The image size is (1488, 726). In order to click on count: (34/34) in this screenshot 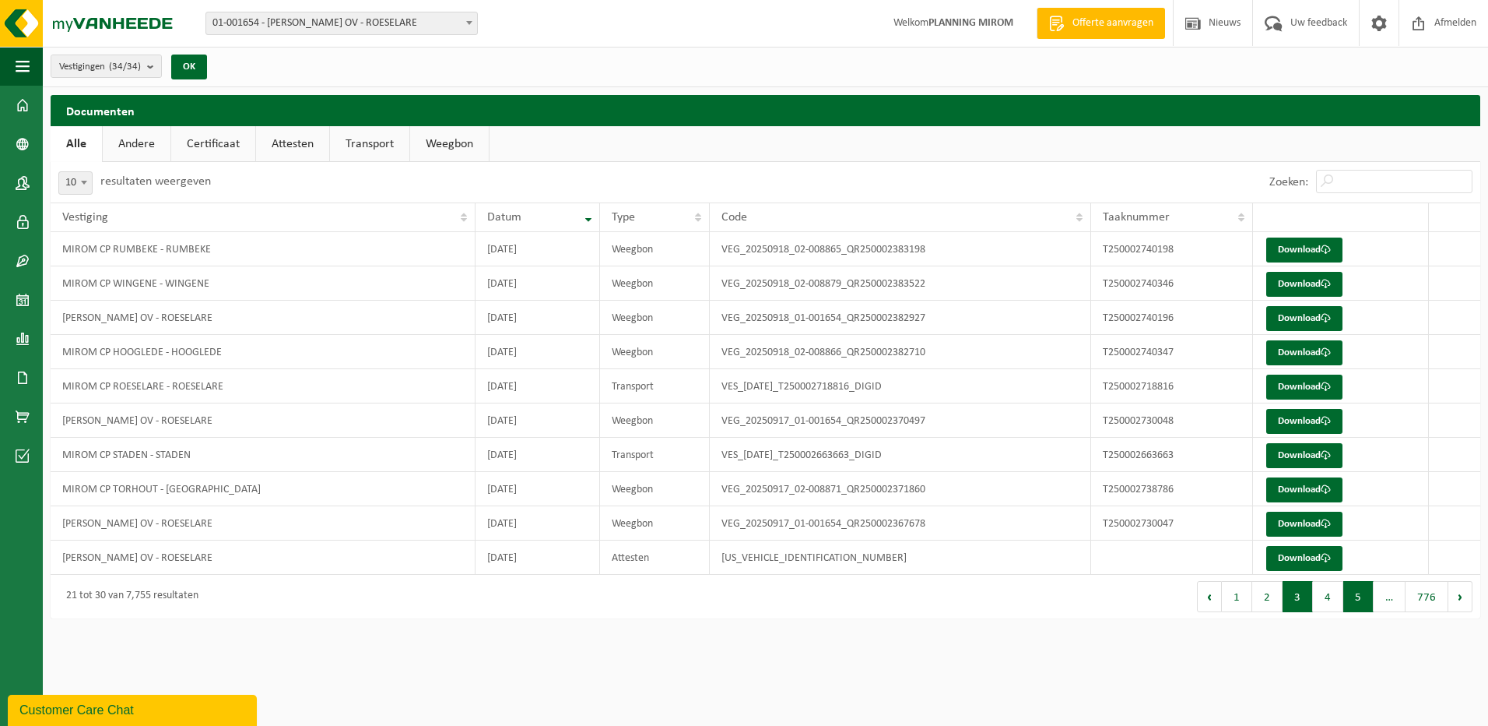, I will do `click(125, 66)`.